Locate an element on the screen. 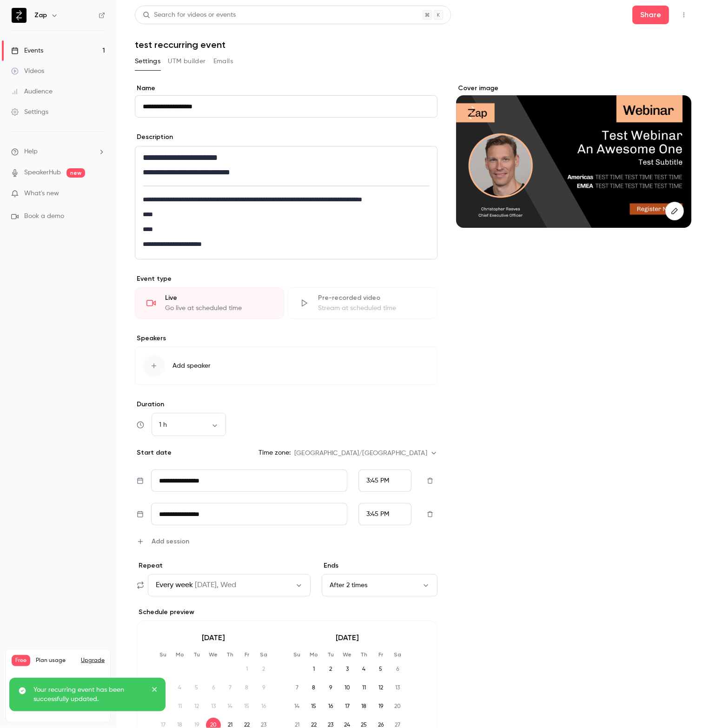  div: Events is located at coordinates (27, 51).